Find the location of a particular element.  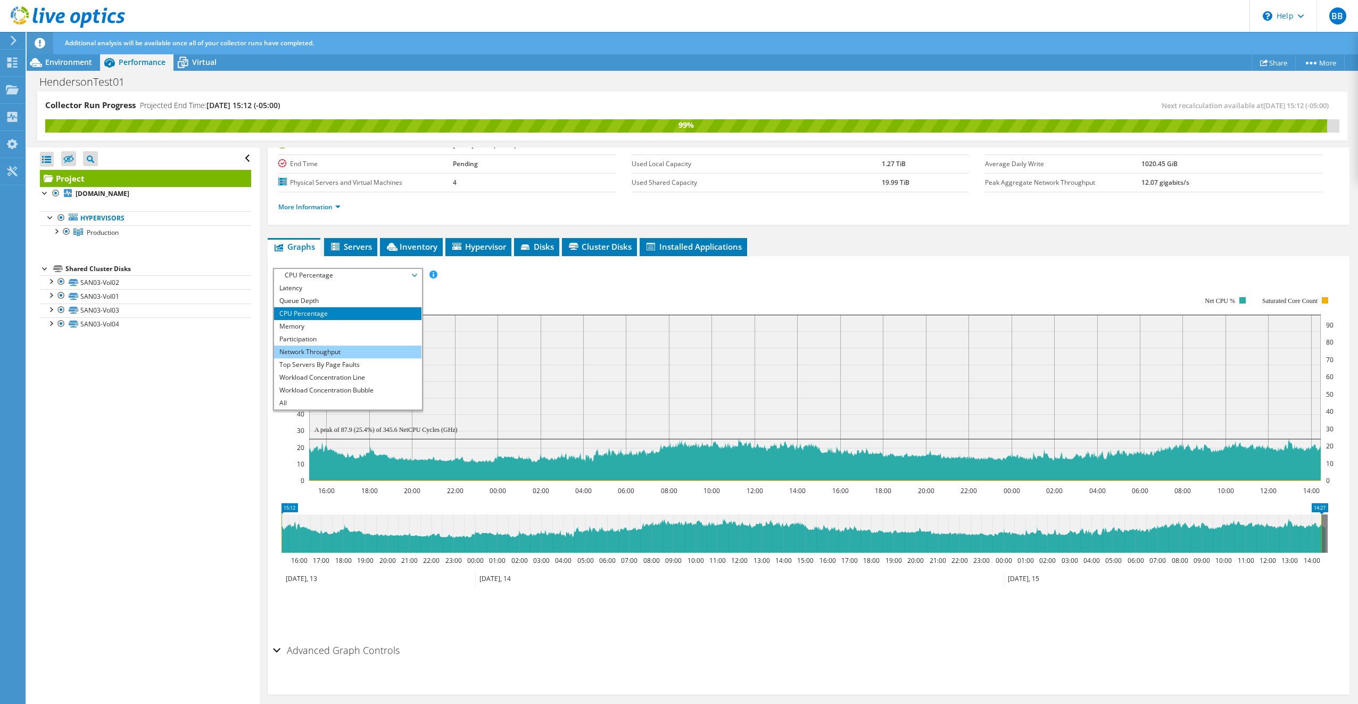

b: 19.99 TiB is located at coordinates (896, 182).